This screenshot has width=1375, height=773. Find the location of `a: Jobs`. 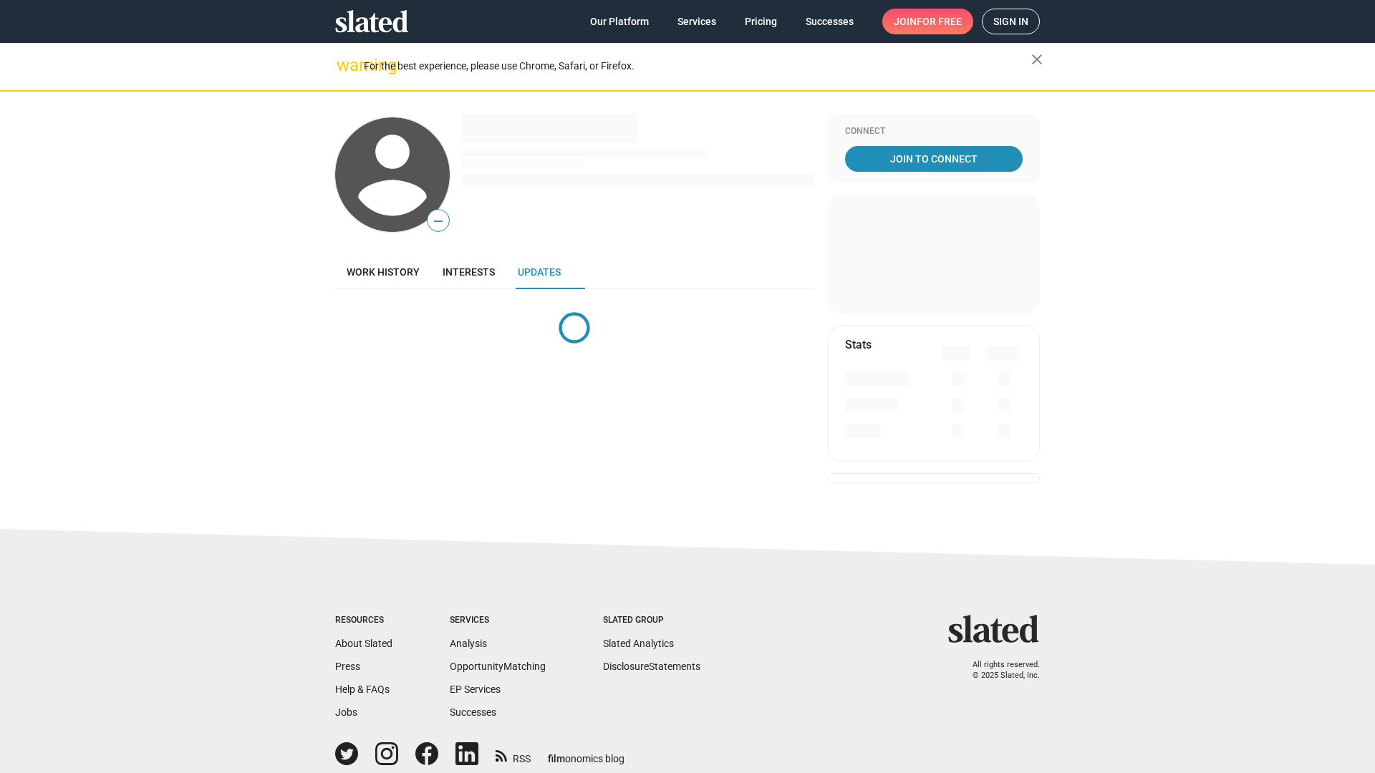

a: Jobs is located at coordinates (346, 712).